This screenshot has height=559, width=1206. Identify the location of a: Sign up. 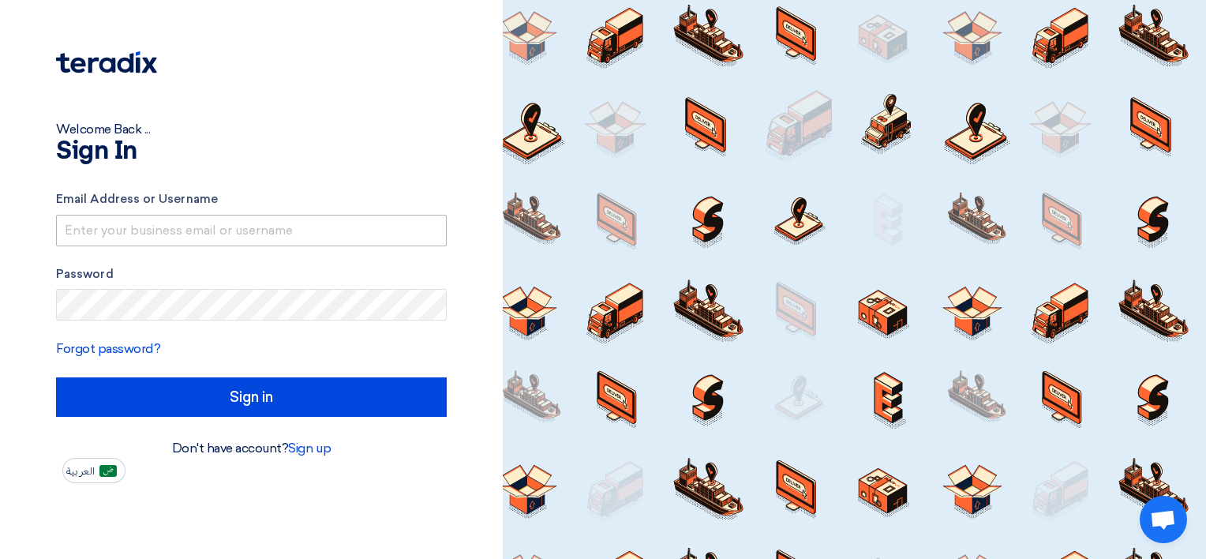
(309, 447).